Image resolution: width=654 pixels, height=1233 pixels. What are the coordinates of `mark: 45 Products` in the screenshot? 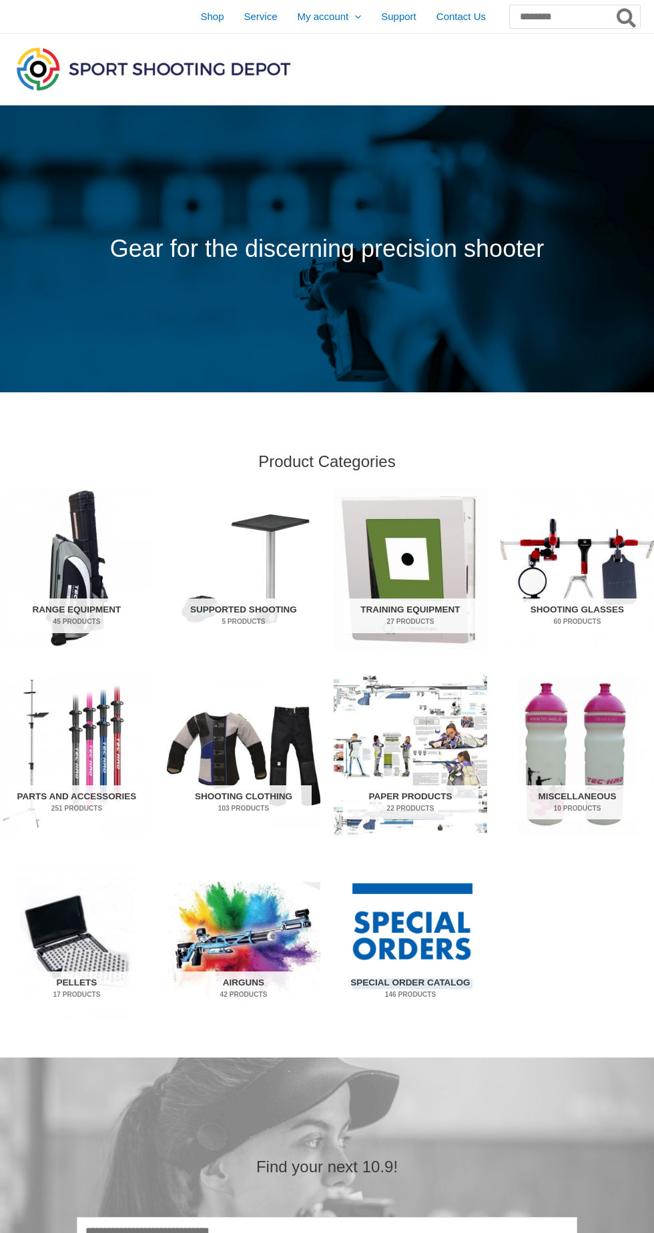 It's located at (77, 621).